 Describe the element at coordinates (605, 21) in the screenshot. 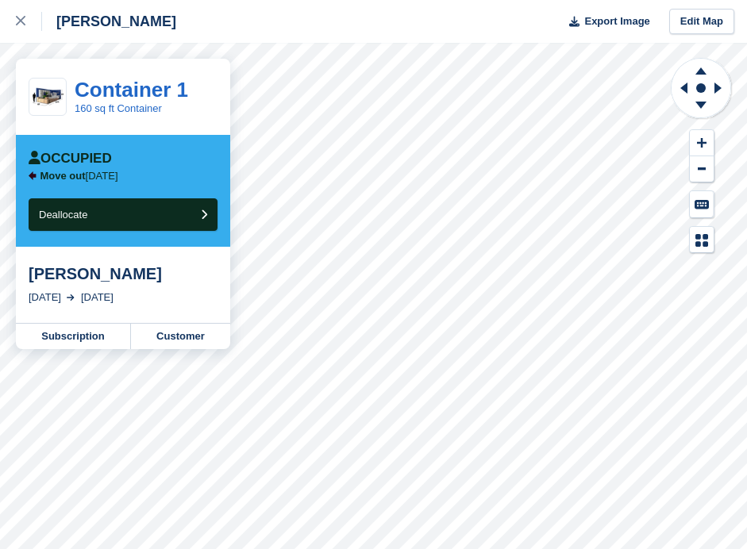

I see `button: Export Image` at that location.